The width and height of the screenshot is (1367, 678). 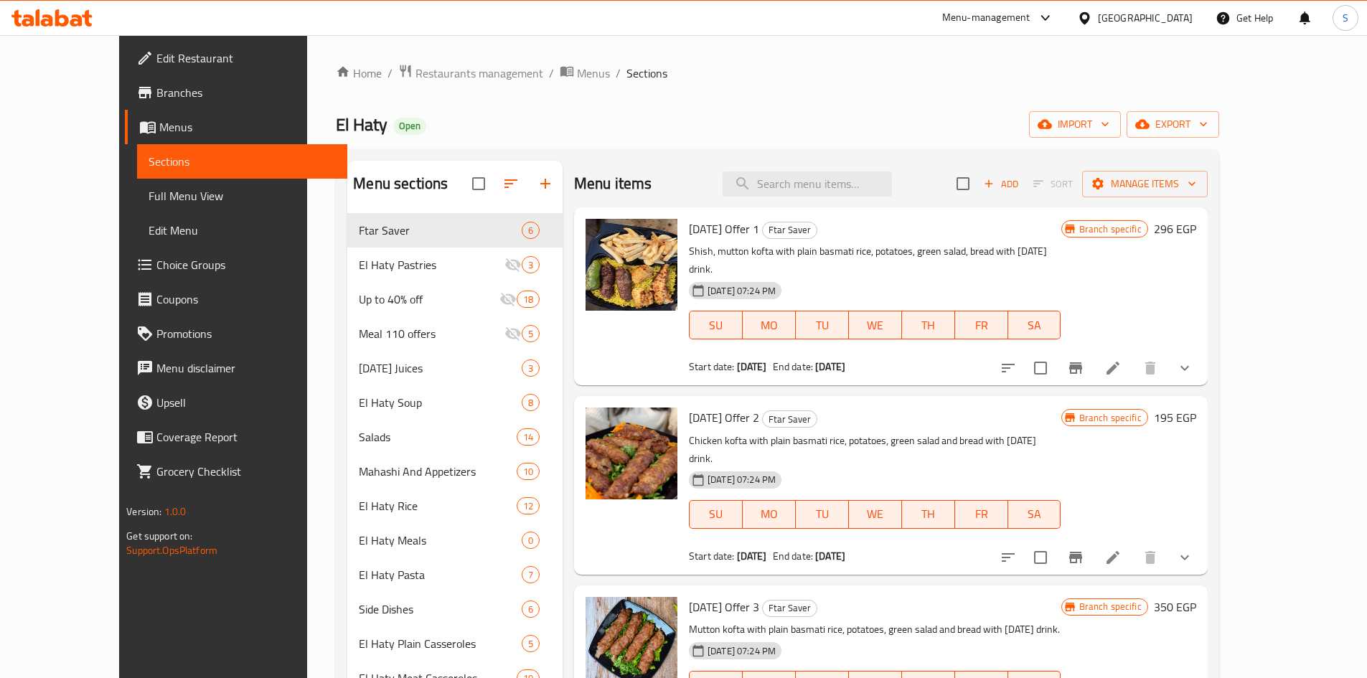 What do you see at coordinates (440, 575) in the screenshot?
I see `div: El Haty Pasta` at bounding box center [440, 575].